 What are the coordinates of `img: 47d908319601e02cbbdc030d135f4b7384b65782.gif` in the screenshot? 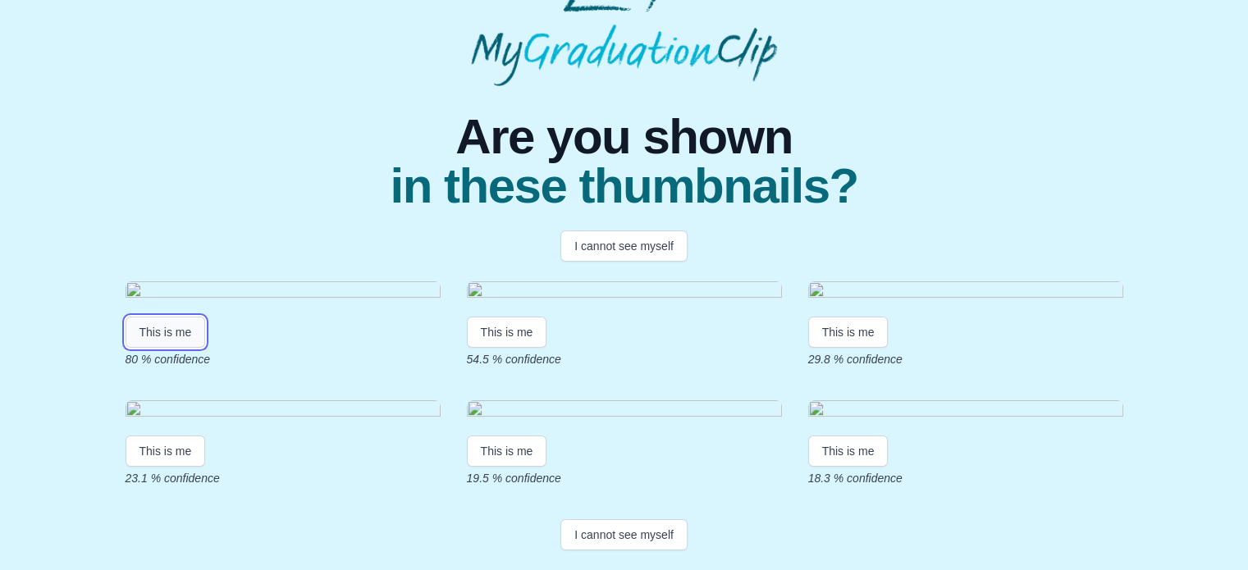 It's located at (624, 411).